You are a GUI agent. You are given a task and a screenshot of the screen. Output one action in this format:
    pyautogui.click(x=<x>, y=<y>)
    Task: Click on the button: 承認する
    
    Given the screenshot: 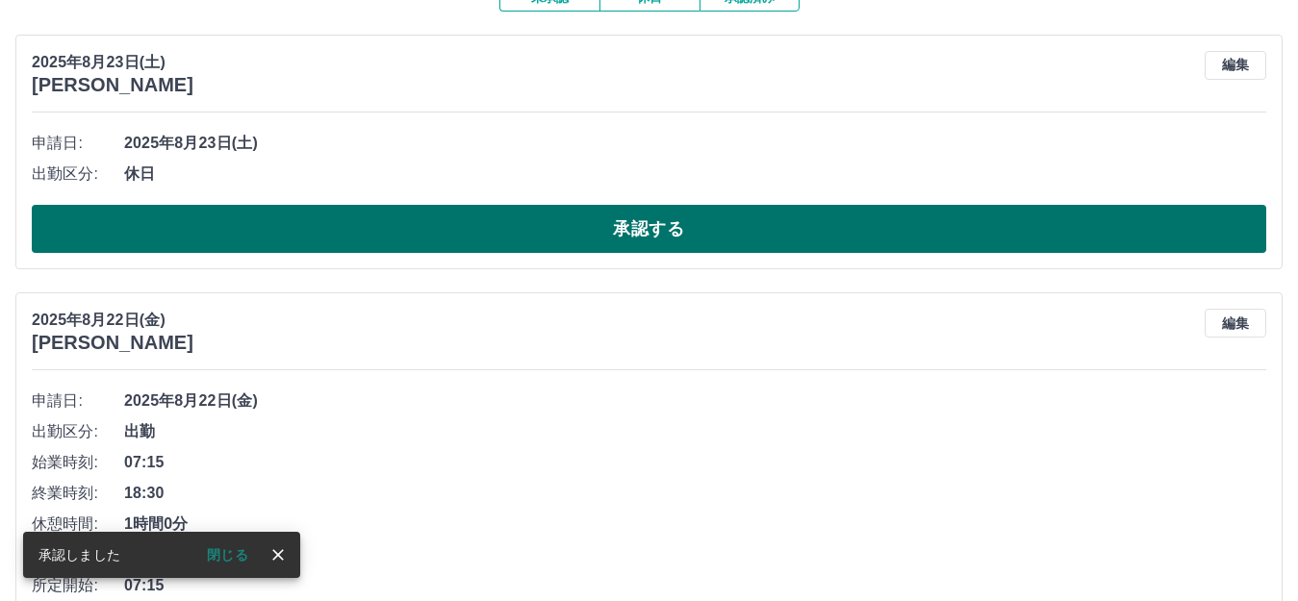 What is the action you would take?
    pyautogui.click(x=649, y=229)
    